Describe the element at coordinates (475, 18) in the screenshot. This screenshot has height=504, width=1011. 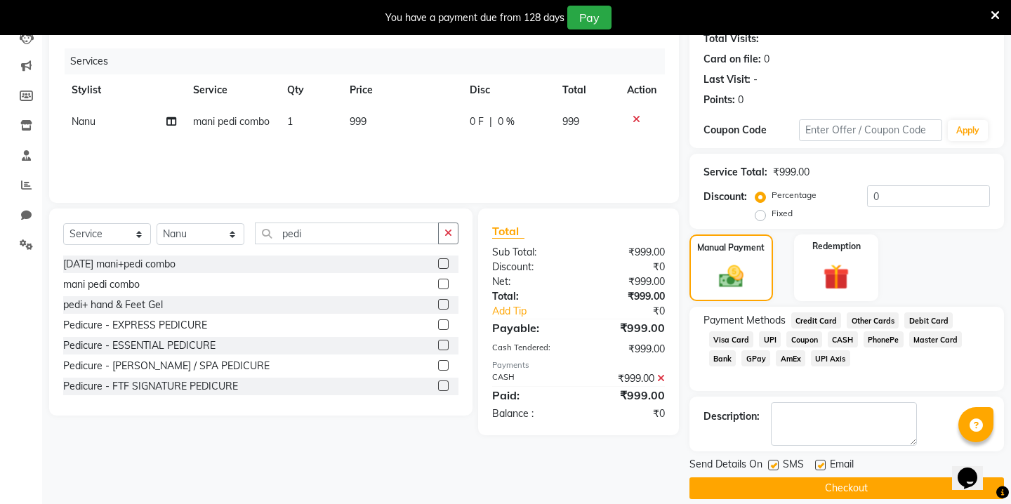
I see `div: You have a payment due from 128 days` at that location.